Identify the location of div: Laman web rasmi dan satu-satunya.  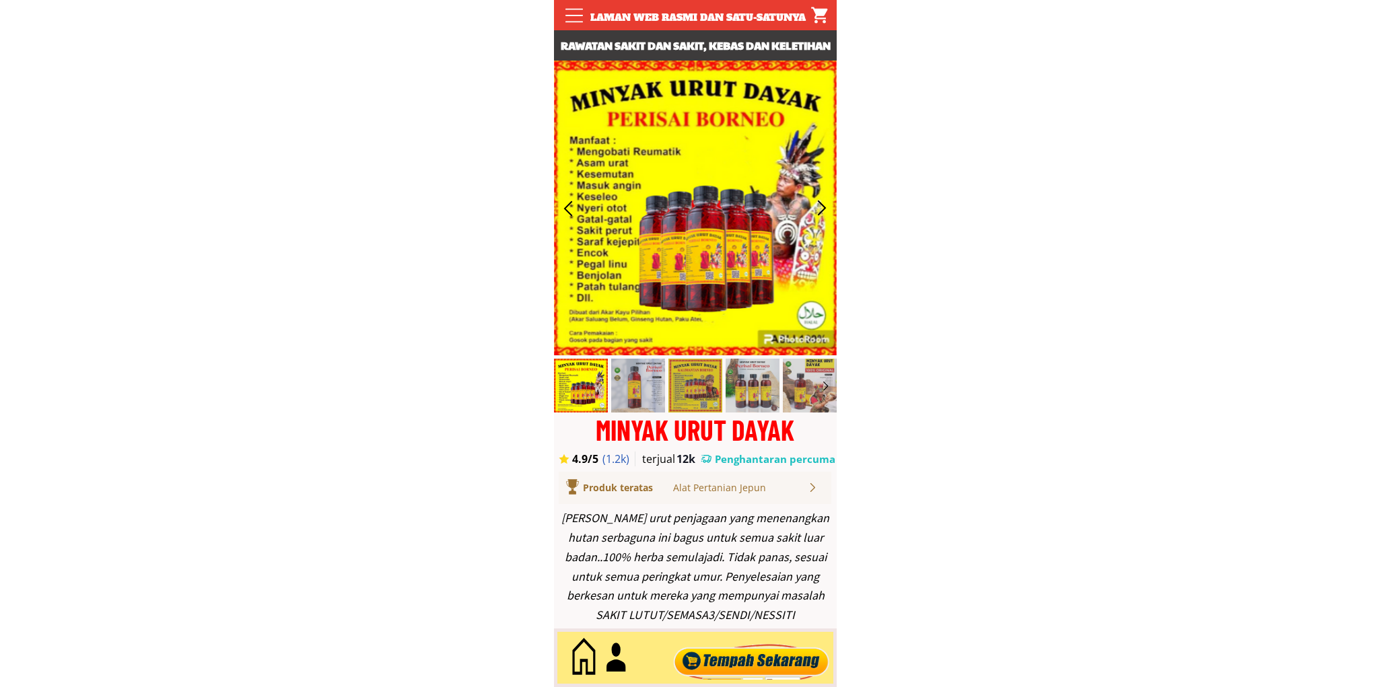
(698, 18).